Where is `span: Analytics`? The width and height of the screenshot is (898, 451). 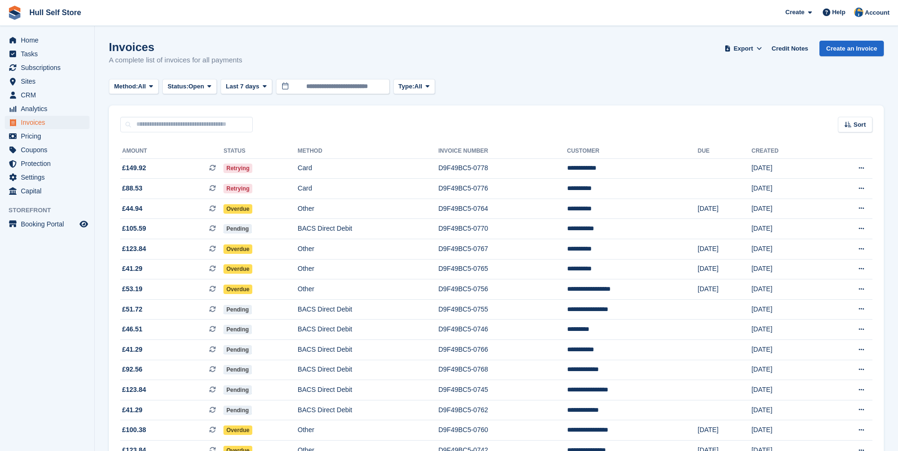
span: Analytics is located at coordinates (49, 109).